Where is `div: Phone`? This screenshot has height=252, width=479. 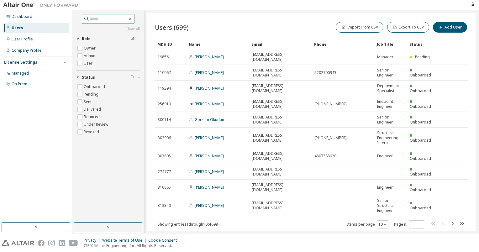
div: Phone is located at coordinates (343, 44).